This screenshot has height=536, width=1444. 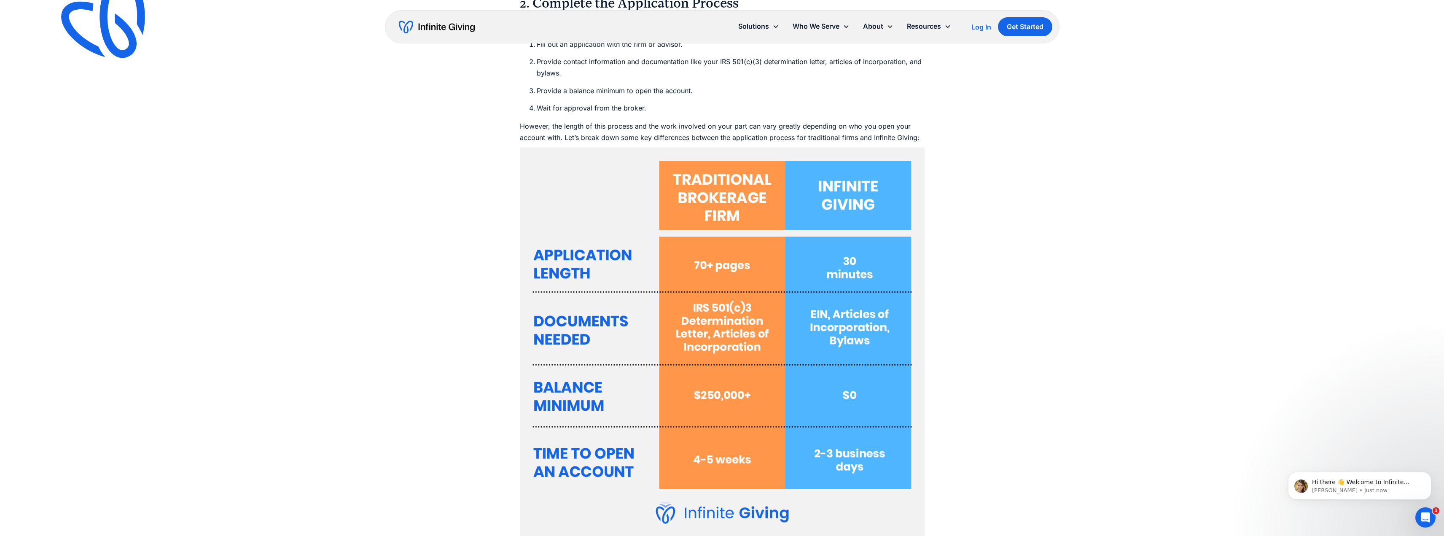 What do you see at coordinates (84, 32) in the screenshot?
I see `div: message notification from Kasey, Just now. Hi there 👋 Welcome to Infinite Giving. If you have any...` at bounding box center [84, 32].